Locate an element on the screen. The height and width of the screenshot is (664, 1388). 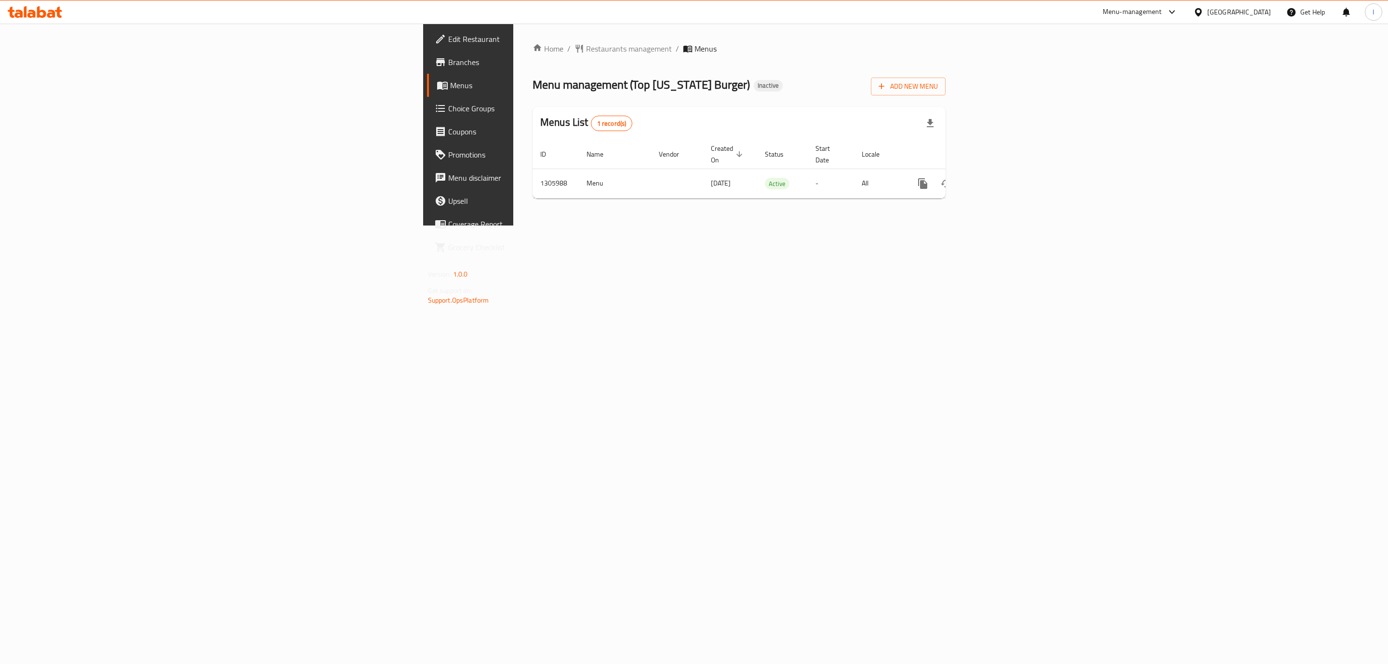
th: Actions is located at coordinates (958, 154).